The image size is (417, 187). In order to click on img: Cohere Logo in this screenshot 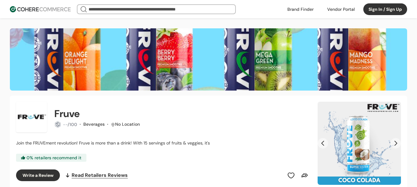, I will do `click(40, 9)`.